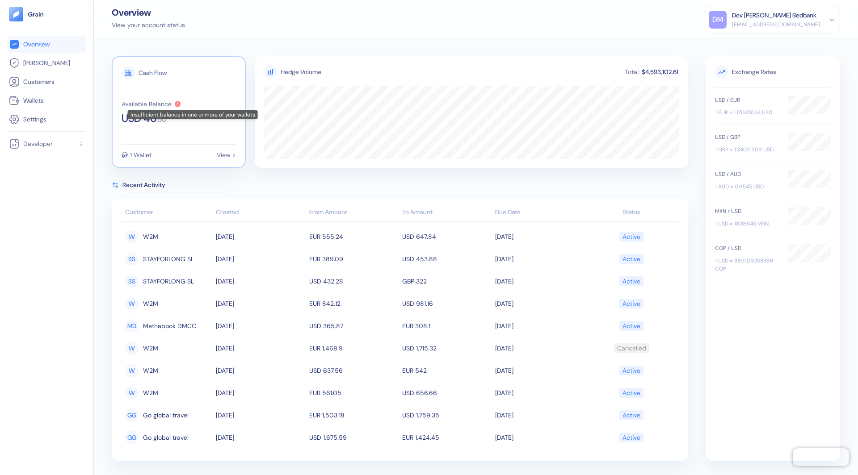  Describe the element at coordinates (446, 259) in the screenshot. I see `td: USD 453.88` at that location.